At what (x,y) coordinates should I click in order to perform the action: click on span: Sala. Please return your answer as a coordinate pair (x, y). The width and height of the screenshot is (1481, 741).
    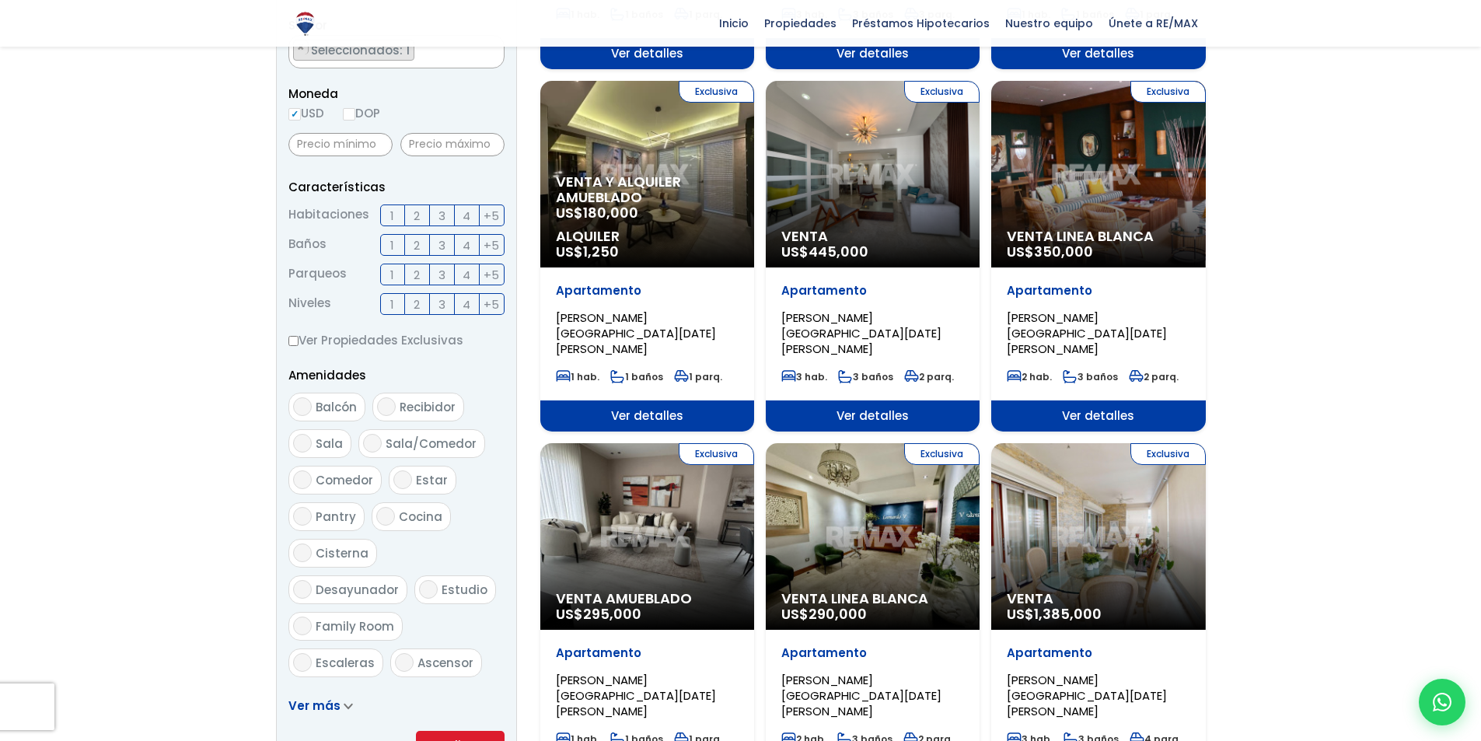
    Looking at the image, I should click on (329, 443).